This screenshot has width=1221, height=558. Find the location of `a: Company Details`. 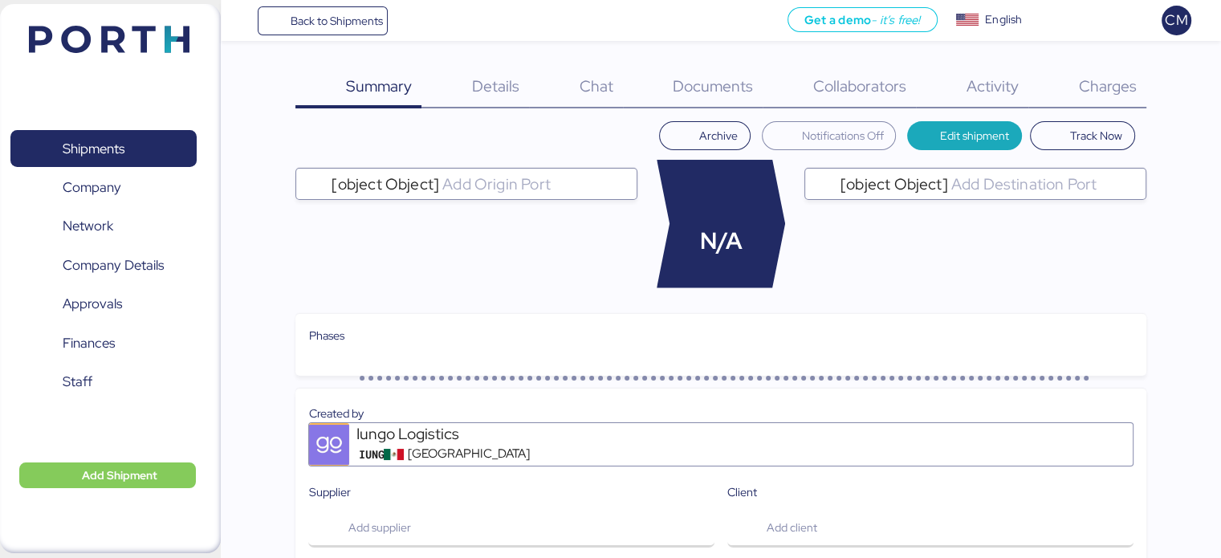

a: Company Details is located at coordinates (104, 266).